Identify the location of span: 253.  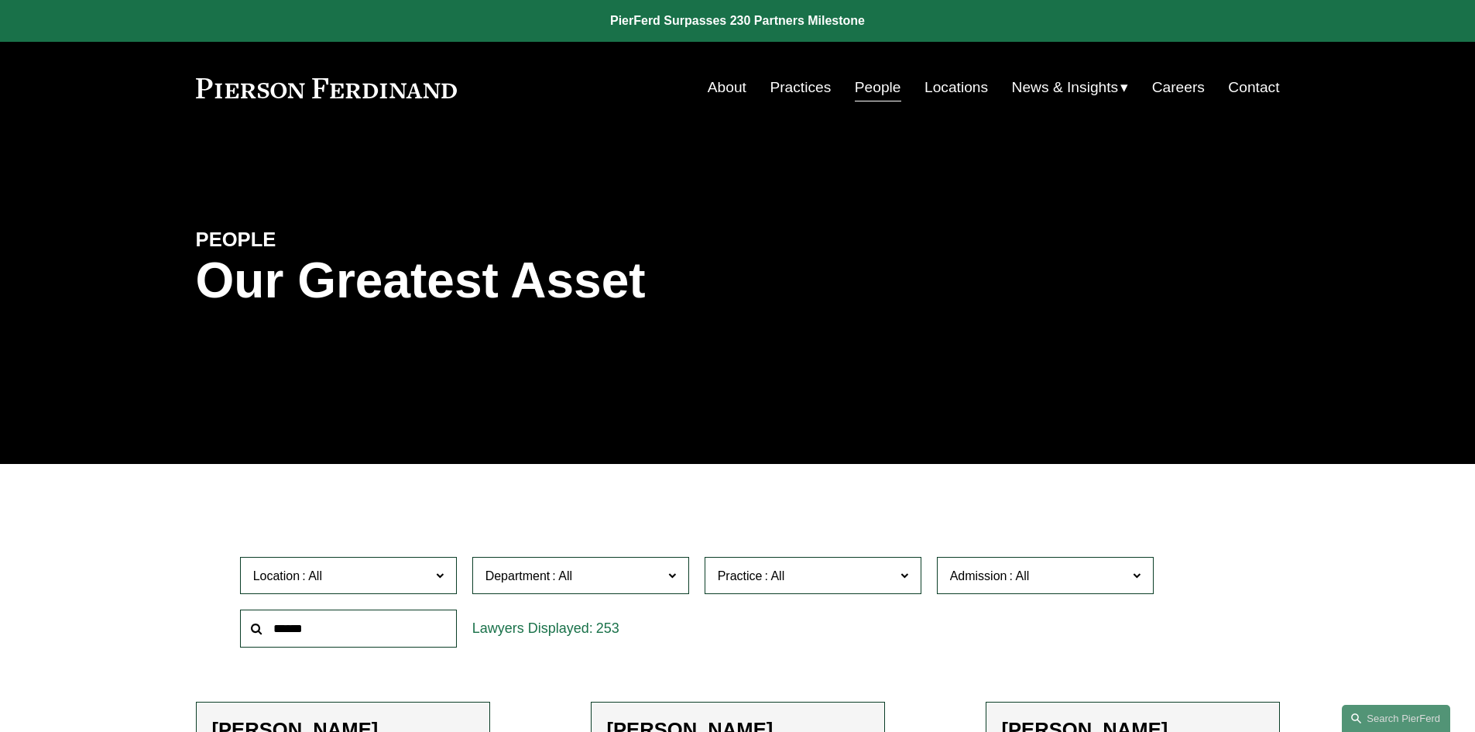
(608, 628).